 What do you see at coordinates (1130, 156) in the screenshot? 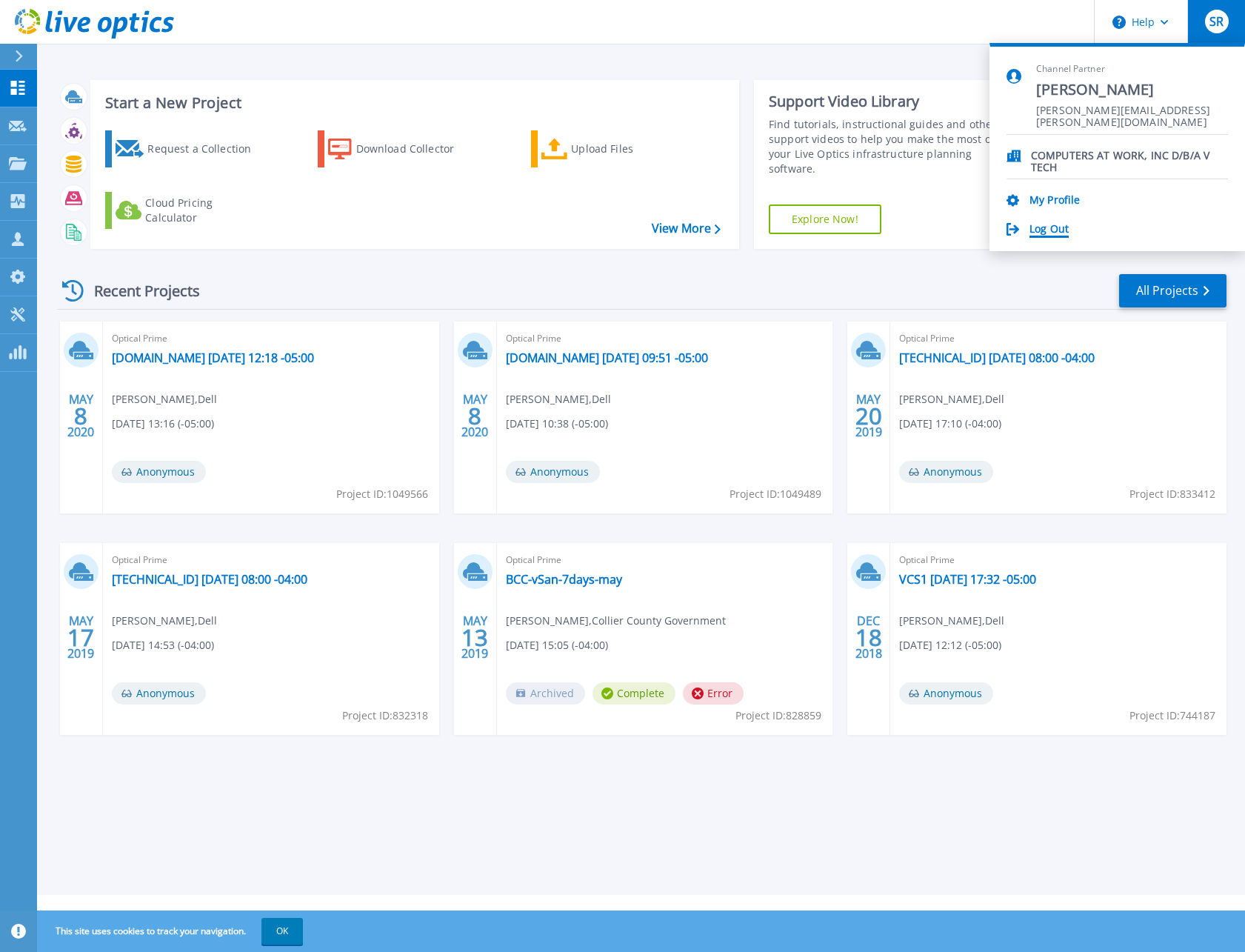
I see `p: COMPUTERS AT WORK, INC D/B/A V TECH` at bounding box center [1130, 156].